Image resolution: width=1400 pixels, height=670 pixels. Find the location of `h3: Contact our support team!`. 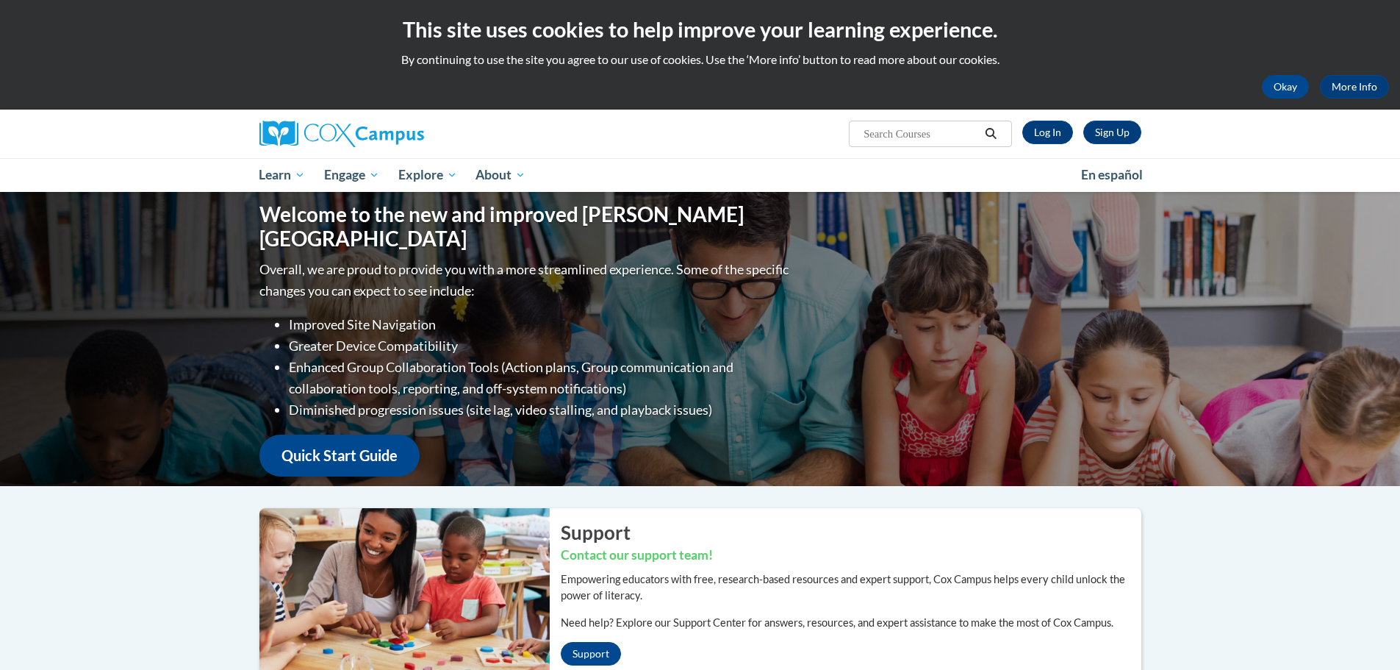

h3: Contact our support team! is located at coordinates (851, 555).